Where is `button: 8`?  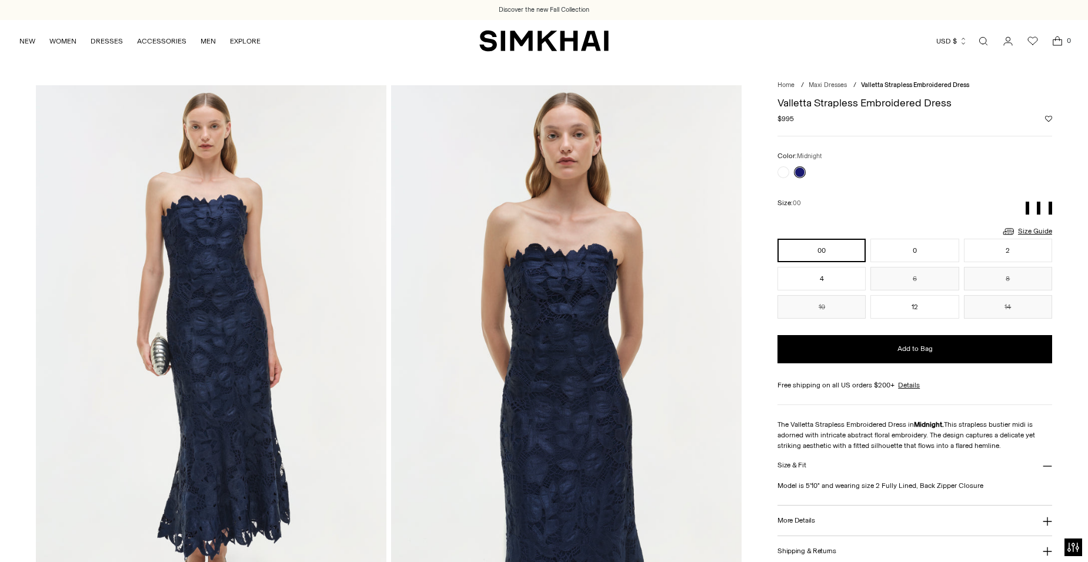 button: 8 is located at coordinates (1008, 279).